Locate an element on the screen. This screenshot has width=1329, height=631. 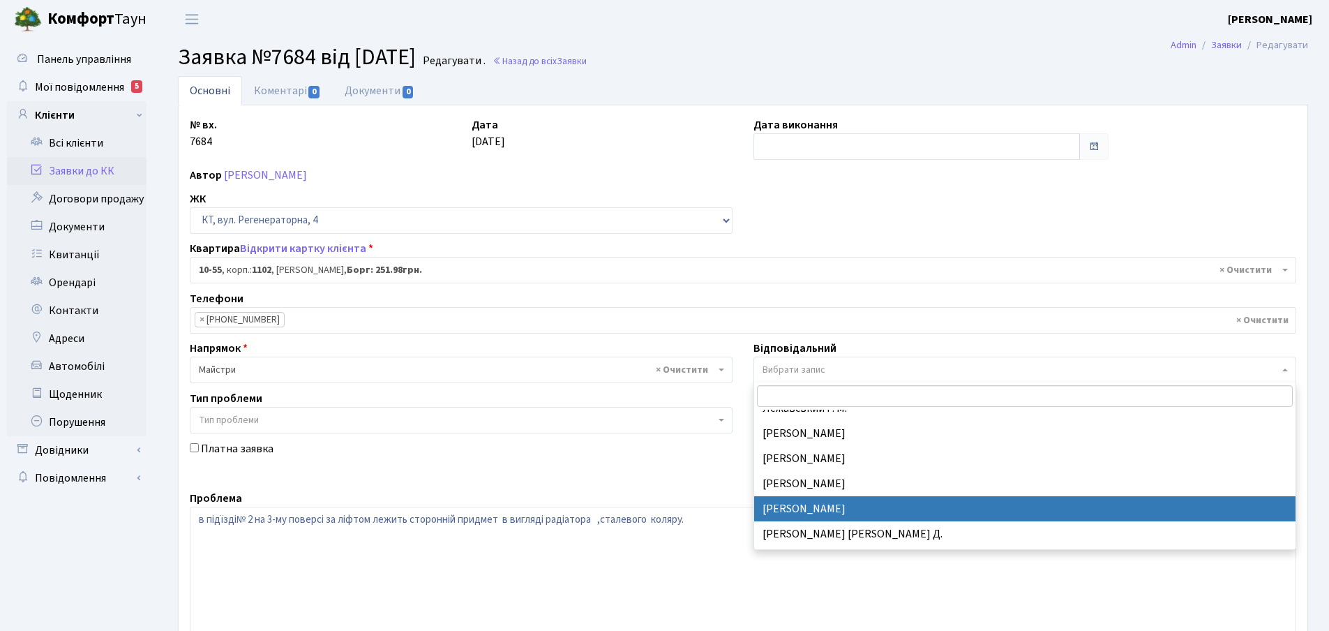
span: Тип проблеми is located at coordinates (229, 420).